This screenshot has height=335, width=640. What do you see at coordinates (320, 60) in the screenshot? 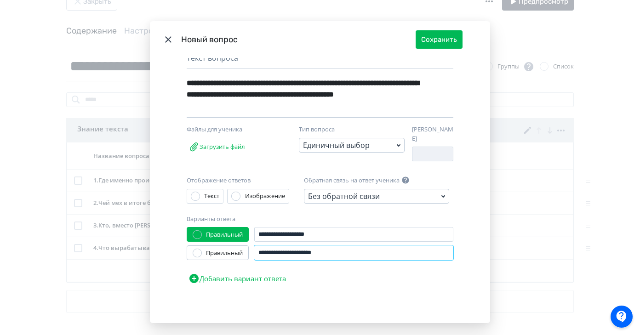
I see `div: Текст вопроса` at bounding box center [320, 60].